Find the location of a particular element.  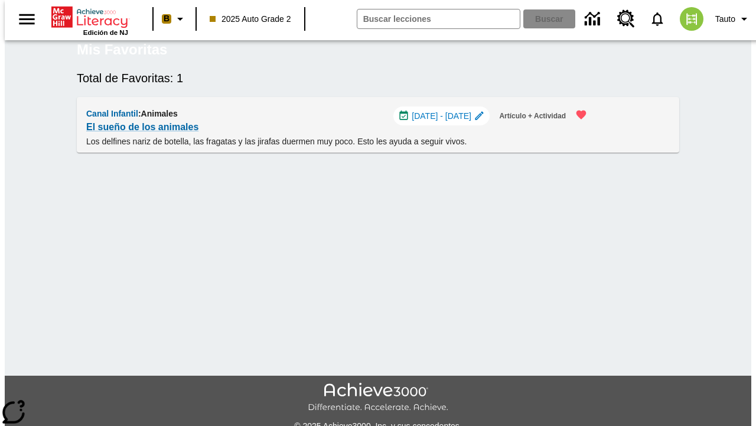

a: El sueño de los animales is located at coordinates (142, 127).